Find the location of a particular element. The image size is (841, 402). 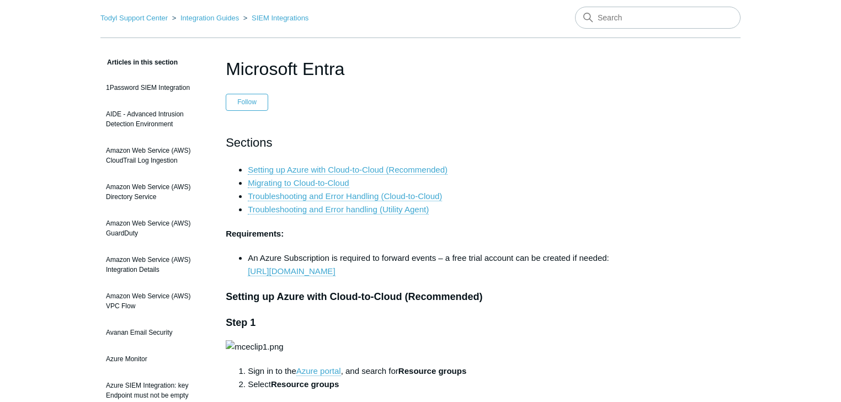

h1: Microsoft Entra is located at coordinates (420, 69).